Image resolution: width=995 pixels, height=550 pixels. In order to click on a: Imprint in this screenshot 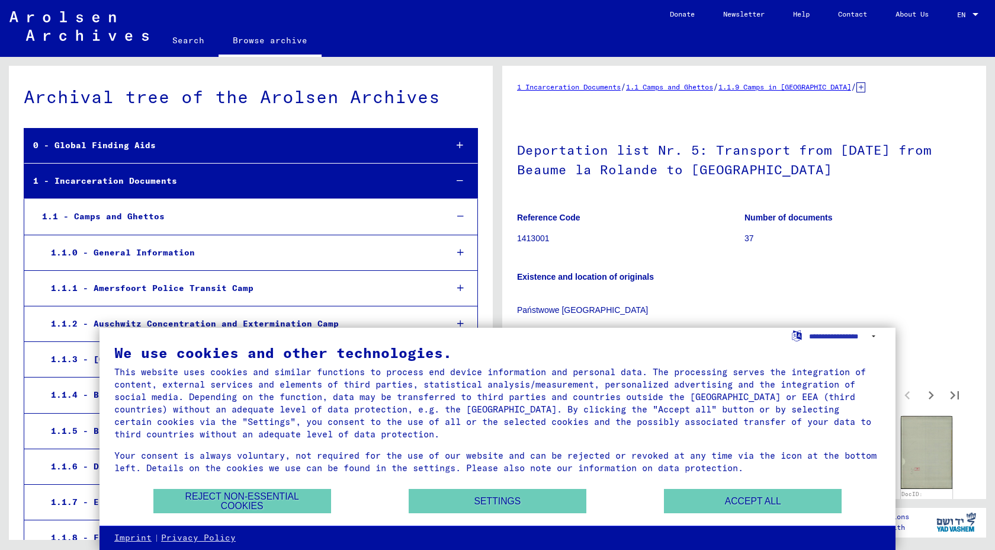, I will do `click(133, 538)`.